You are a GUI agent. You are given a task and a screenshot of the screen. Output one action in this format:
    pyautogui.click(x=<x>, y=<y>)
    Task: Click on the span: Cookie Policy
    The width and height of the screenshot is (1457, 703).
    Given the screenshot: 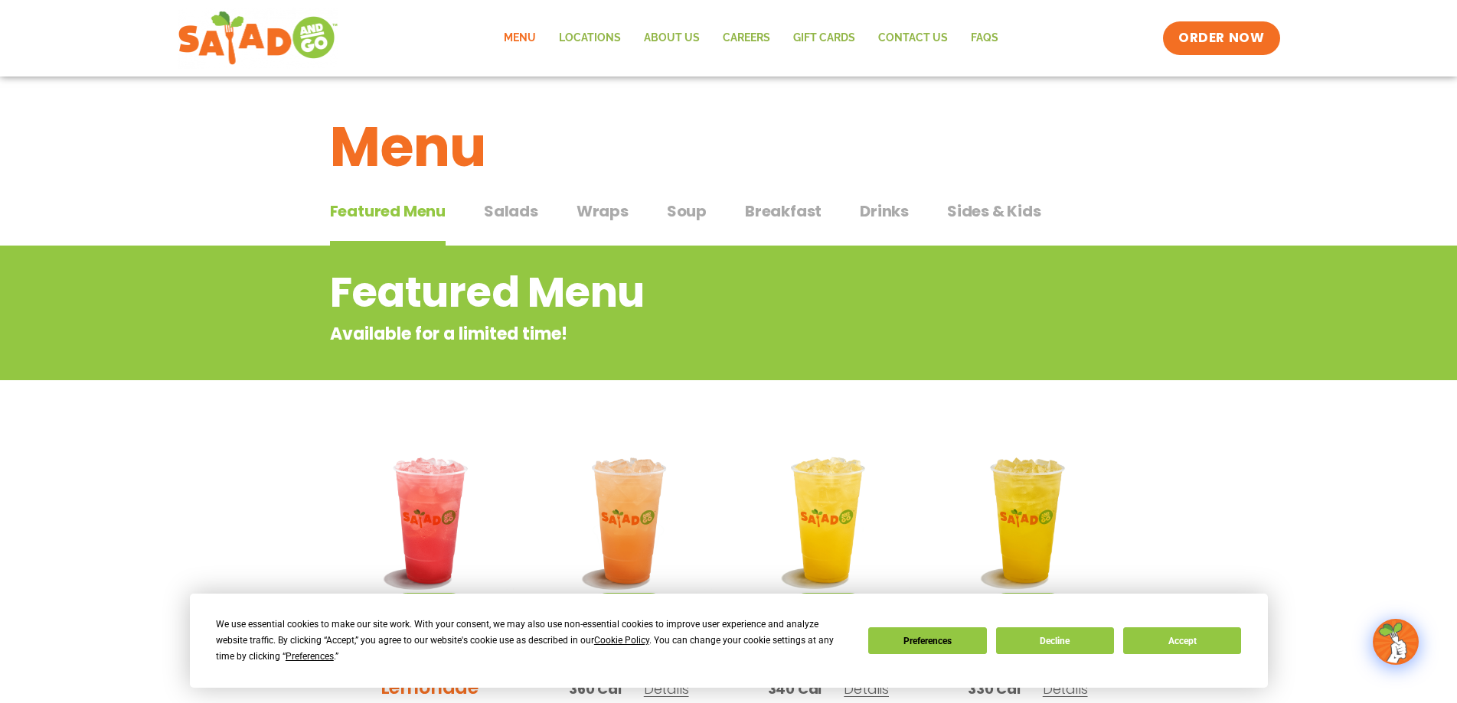 What is the action you would take?
    pyautogui.click(x=622, y=641)
    